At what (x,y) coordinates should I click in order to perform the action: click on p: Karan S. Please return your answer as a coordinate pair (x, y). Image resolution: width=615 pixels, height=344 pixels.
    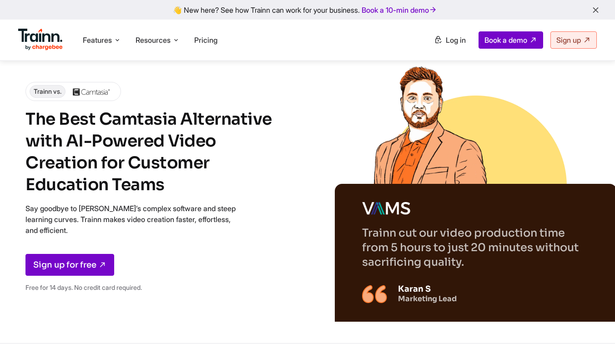
    Looking at the image, I should click on (427, 289).